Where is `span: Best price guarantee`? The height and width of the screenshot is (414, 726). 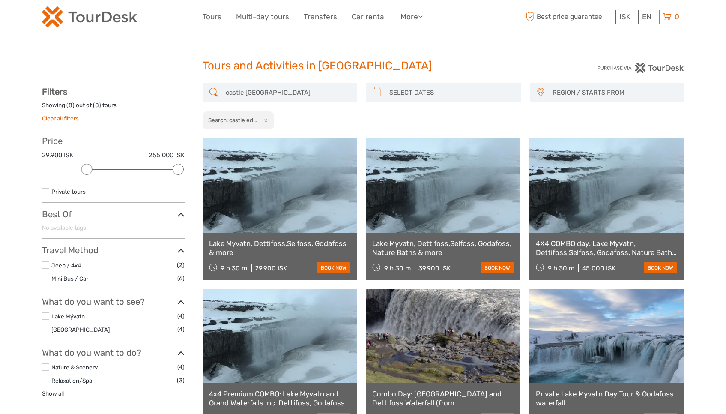
span: Best price guarantee is located at coordinates (568, 17).